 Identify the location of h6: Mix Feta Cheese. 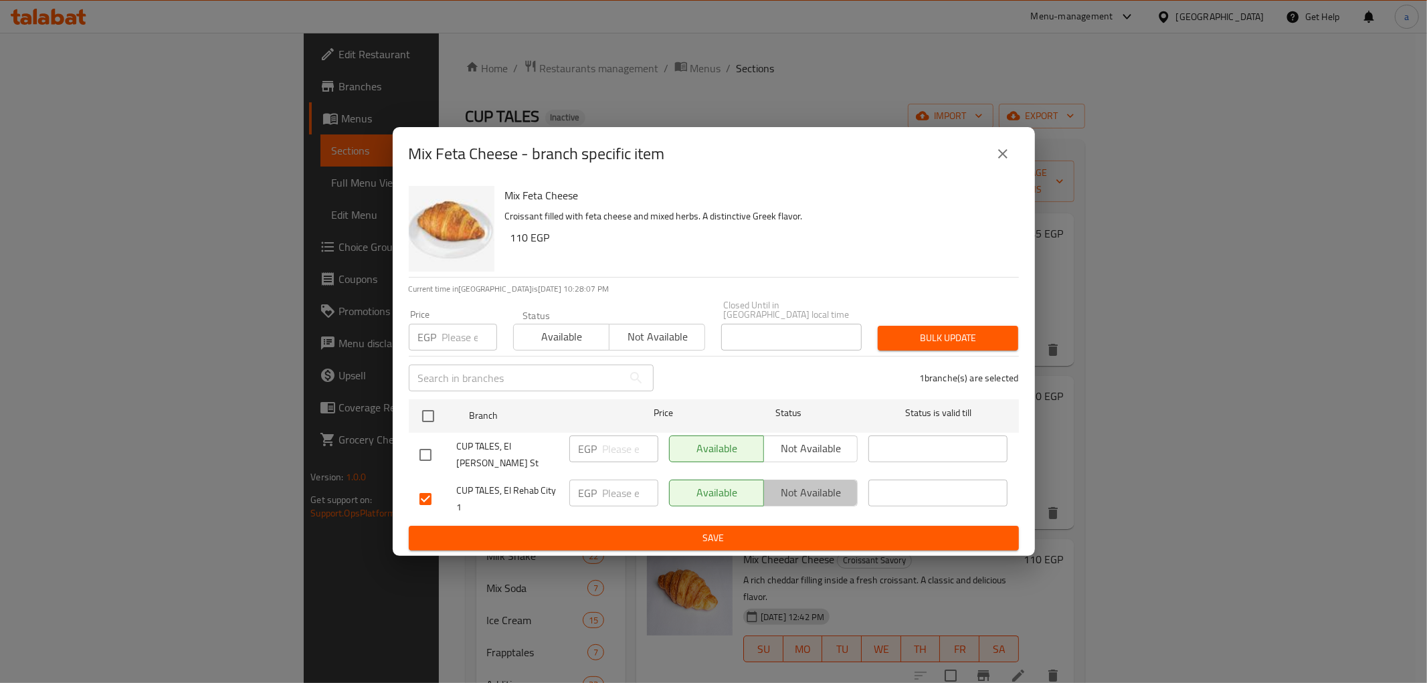
(757, 195).